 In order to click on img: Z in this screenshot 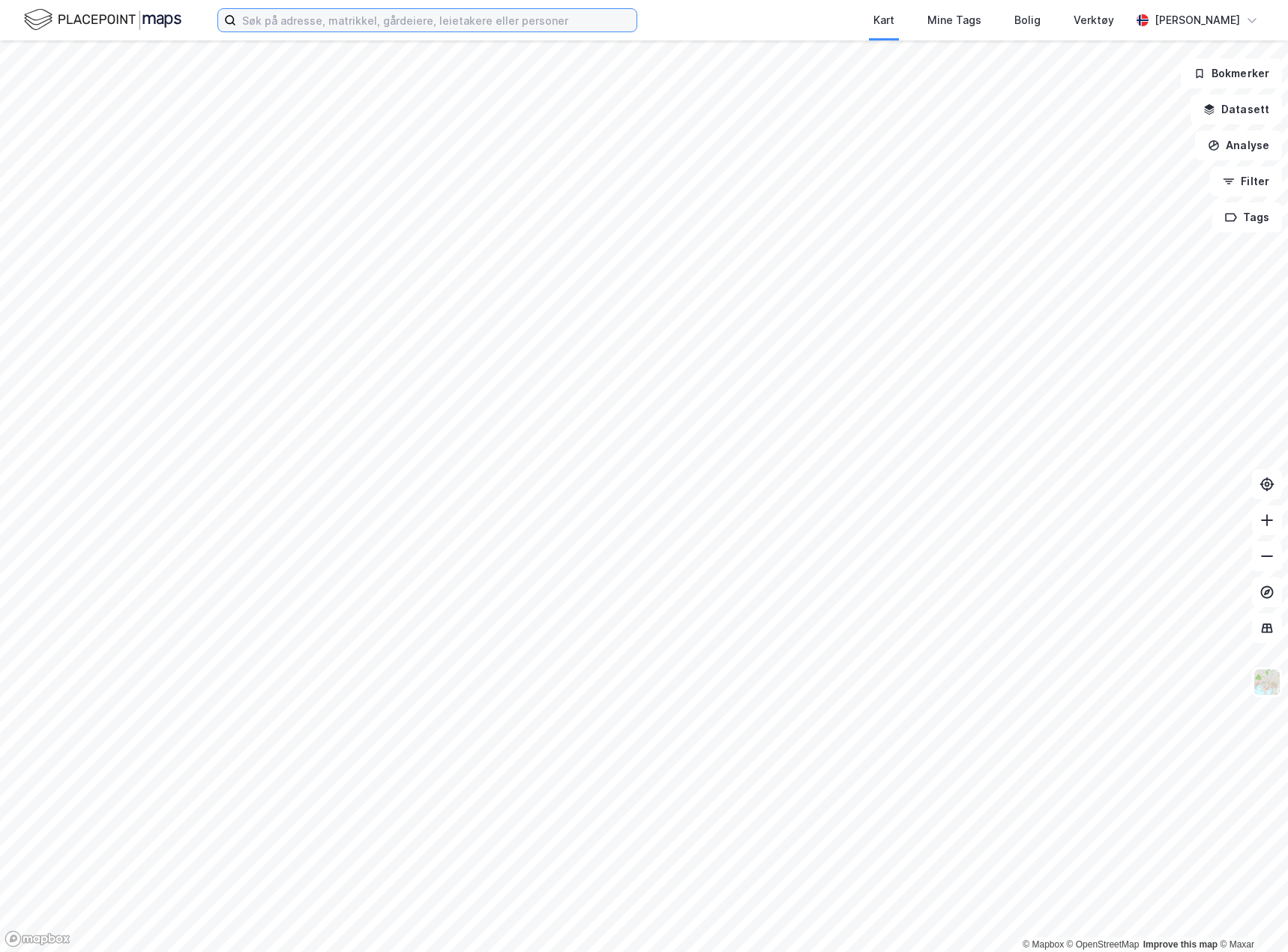, I will do `click(1266, 683)`.